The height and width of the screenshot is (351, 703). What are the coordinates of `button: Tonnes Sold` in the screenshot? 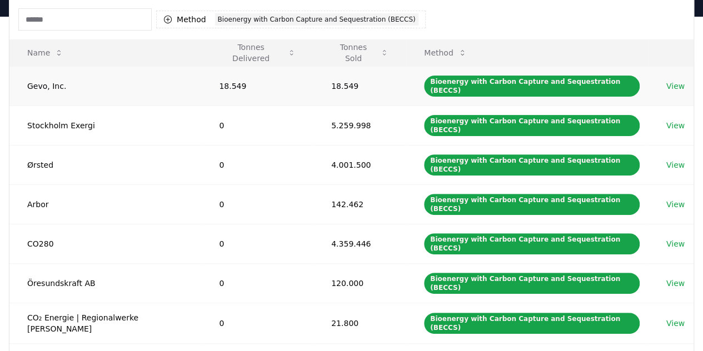 It's located at (359, 53).